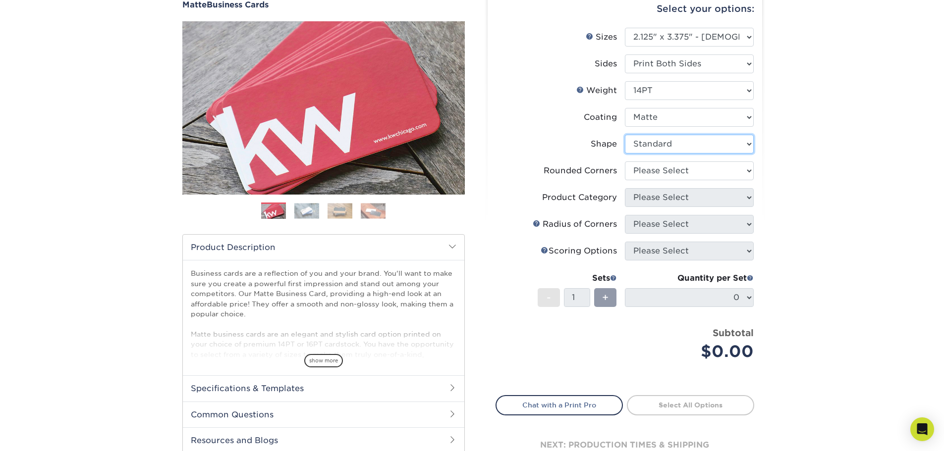  I want to click on p: Business cards are a reflection of you and your brand. You'll want to make sure you create a powe..., so click(323, 339).